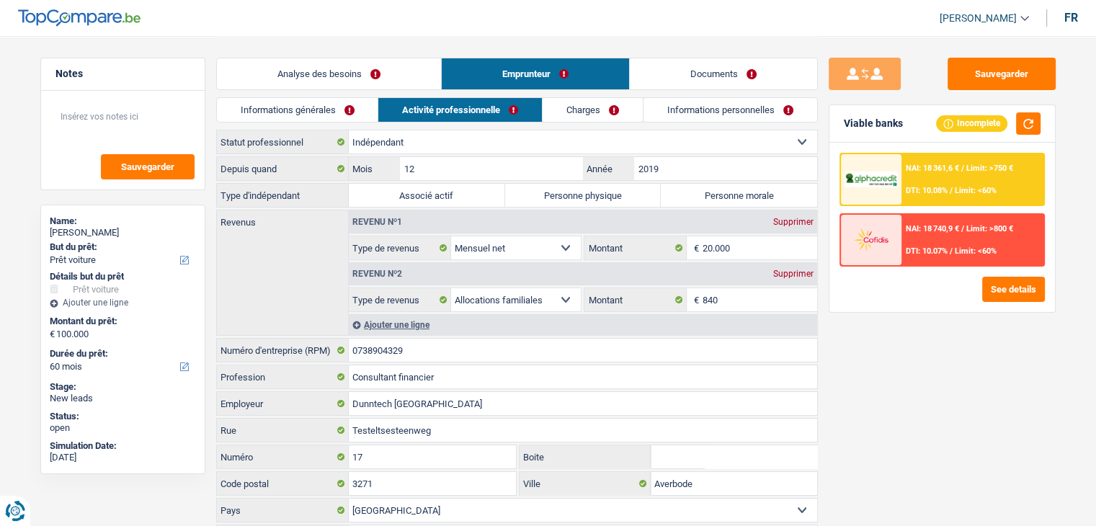  What do you see at coordinates (1071, 17) in the screenshot?
I see `div: fr` at bounding box center [1071, 17].